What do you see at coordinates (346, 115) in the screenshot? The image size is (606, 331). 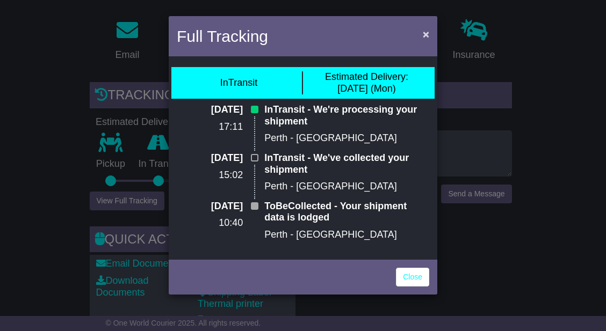 I see `p: InTransit - We're processing your shipment` at bounding box center [346, 115].